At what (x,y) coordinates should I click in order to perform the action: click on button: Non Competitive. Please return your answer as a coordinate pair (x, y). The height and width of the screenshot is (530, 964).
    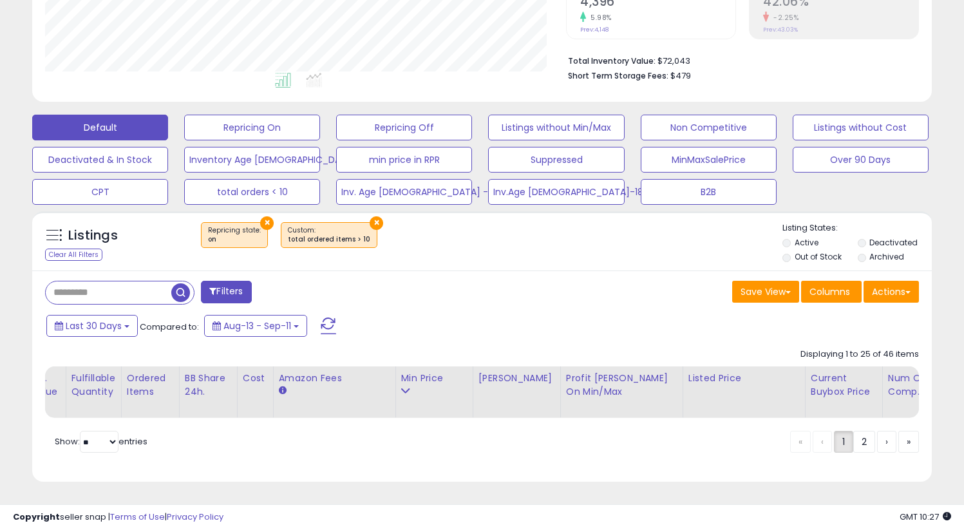
    Looking at the image, I should click on (708, 127).